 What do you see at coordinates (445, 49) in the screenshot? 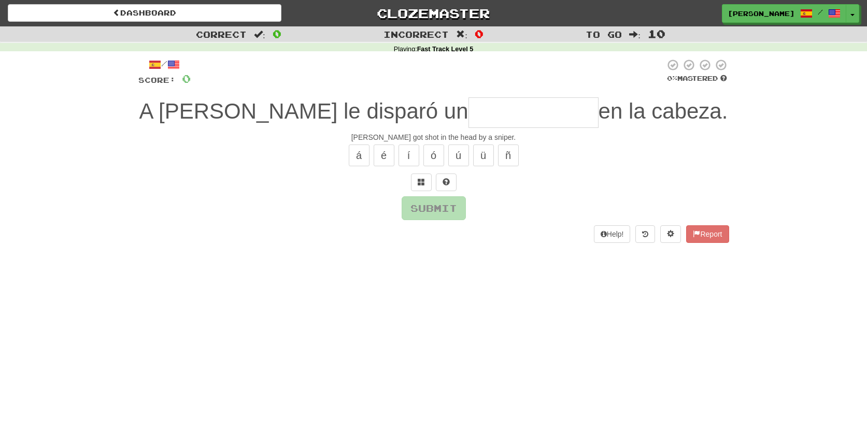
I see `strong: Fast Track Level 5` at bounding box center [445, 49].